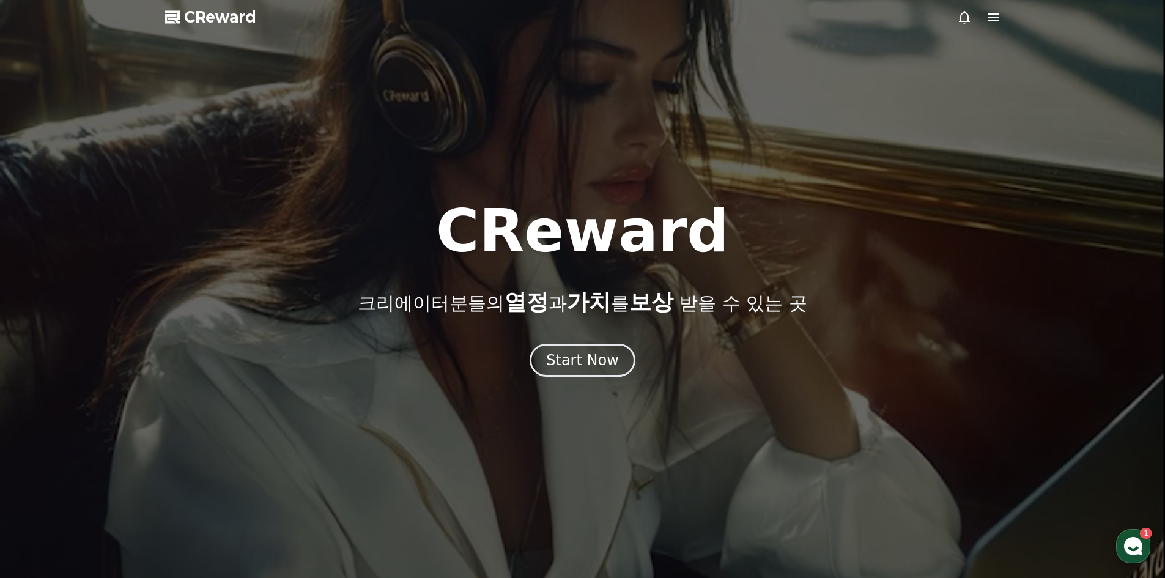 This screenshot has width=1165, height=578. I want to click on span: 가치, so click(589, 301).